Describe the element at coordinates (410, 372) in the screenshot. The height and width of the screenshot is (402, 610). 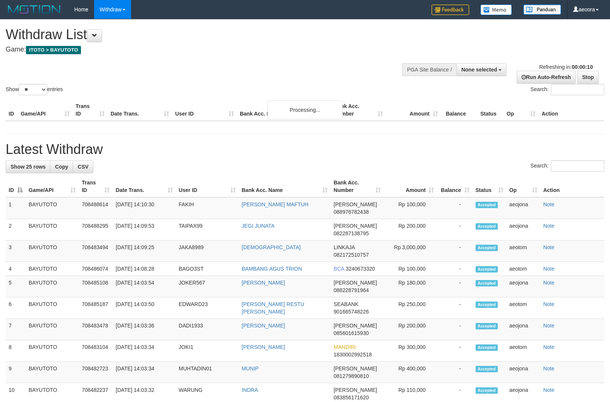
I see `td: Rp 400,000` at that location.